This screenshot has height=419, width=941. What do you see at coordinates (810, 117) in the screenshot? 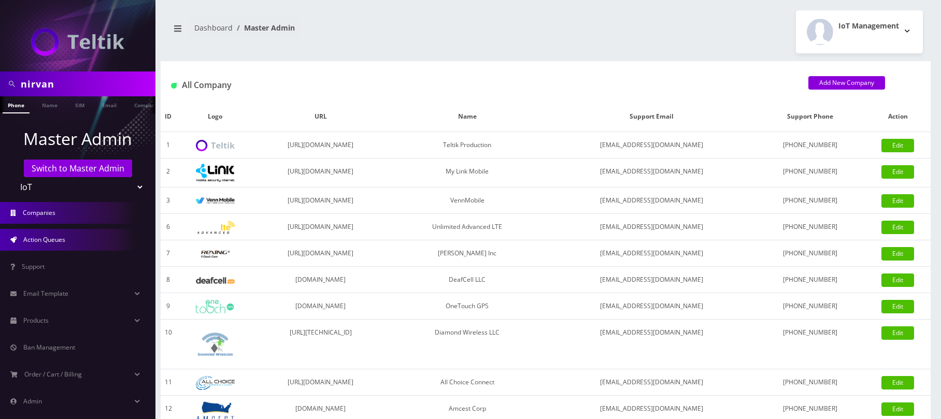
I see `th: Support Phone` at bounding box center [810, 117].